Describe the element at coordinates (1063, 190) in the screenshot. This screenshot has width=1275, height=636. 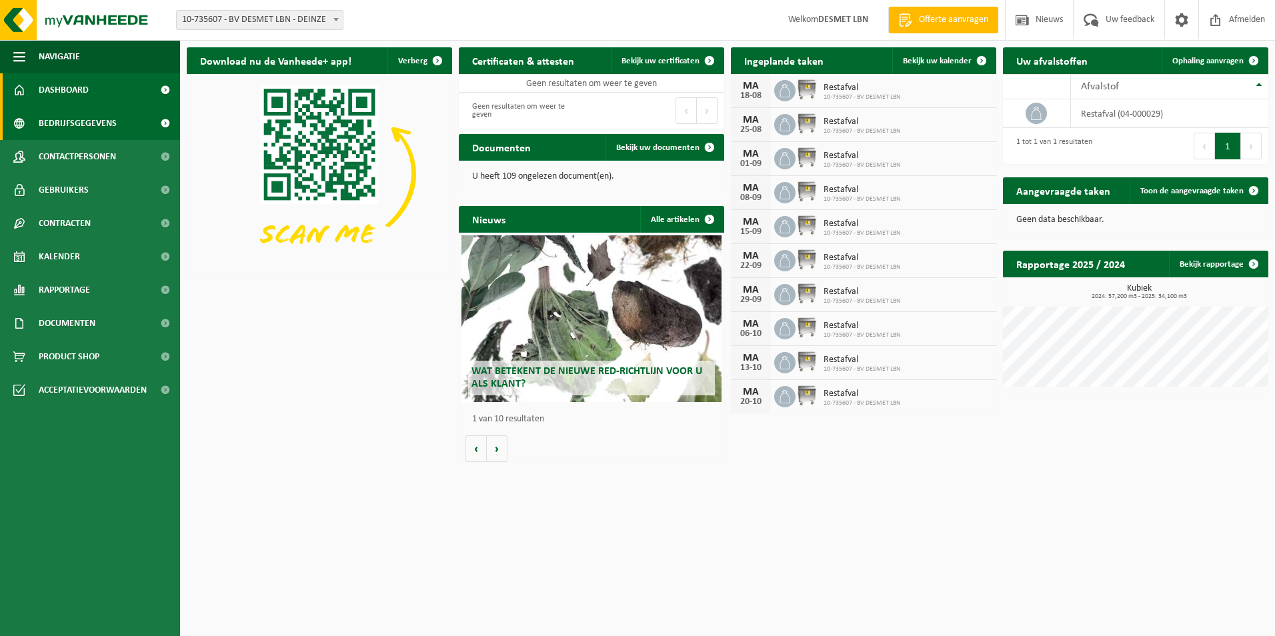
I see `h2: Aangevraagde taken` at that location.